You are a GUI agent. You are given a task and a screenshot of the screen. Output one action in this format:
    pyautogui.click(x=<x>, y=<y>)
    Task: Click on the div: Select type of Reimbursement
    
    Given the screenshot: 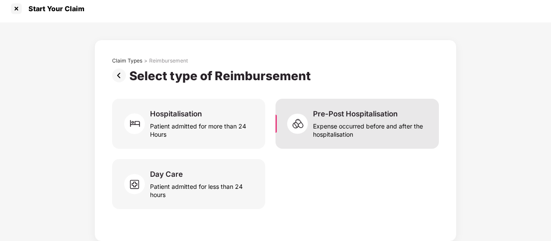 What is the action you would take?
    pyautogui.click(x=222, y=76)
    